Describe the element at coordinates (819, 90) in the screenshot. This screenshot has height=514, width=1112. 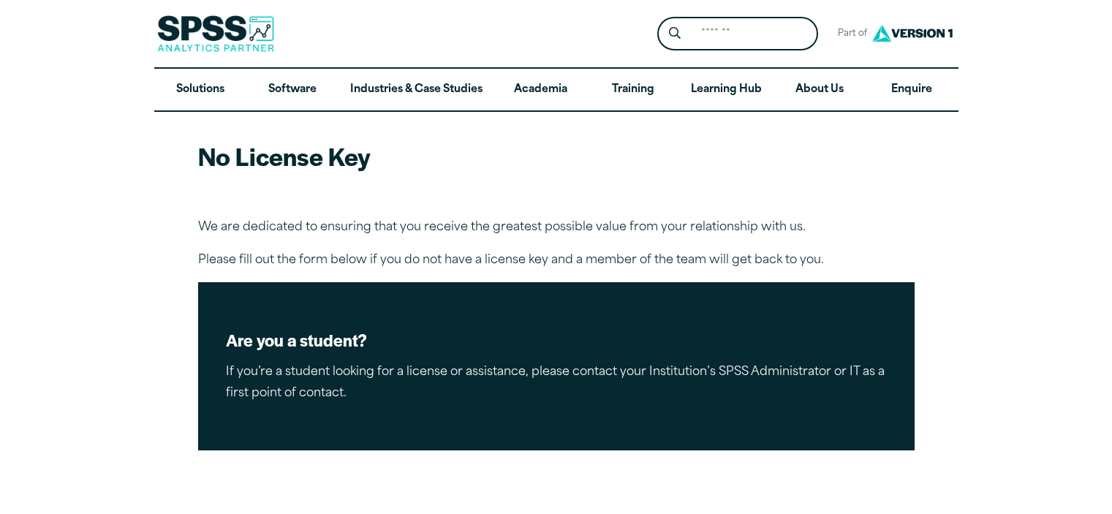
I see `a: About Us` at that location.